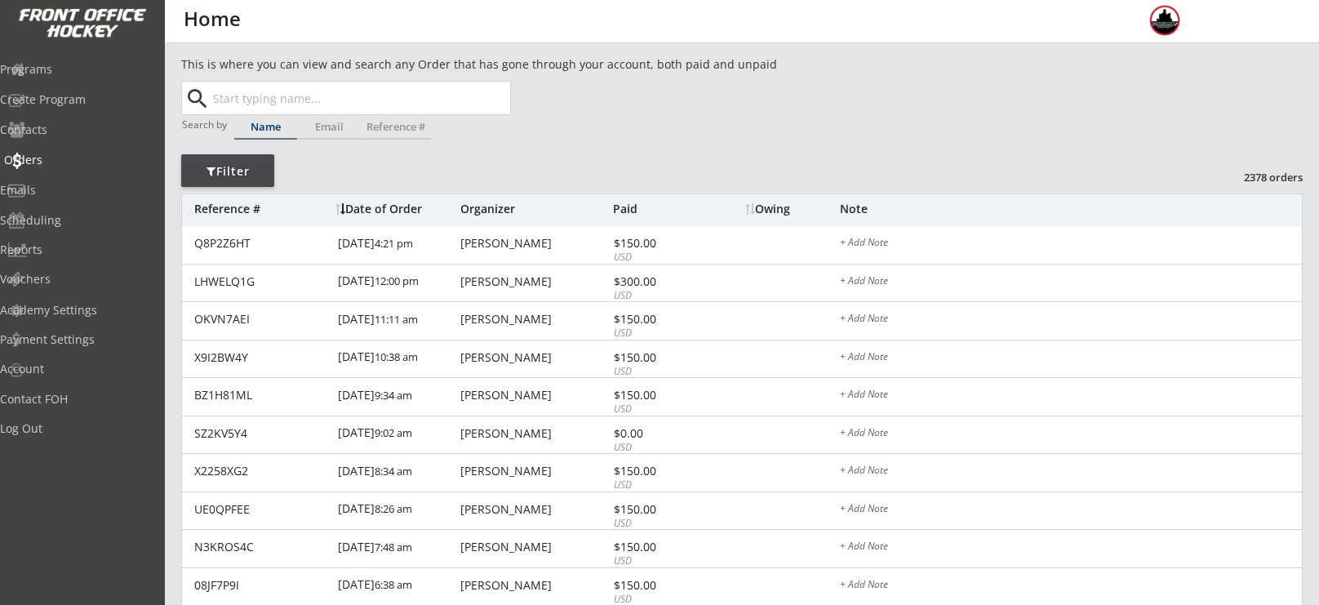  Describe the element at coordinates (393, 547) in the screenshot. I see `font: 7:48 am` at that location.